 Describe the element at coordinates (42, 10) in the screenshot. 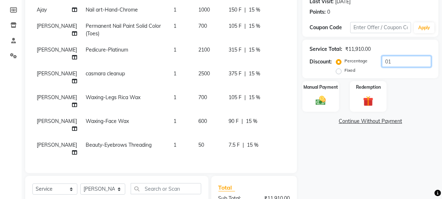

I see `span: Ajay` at that location.